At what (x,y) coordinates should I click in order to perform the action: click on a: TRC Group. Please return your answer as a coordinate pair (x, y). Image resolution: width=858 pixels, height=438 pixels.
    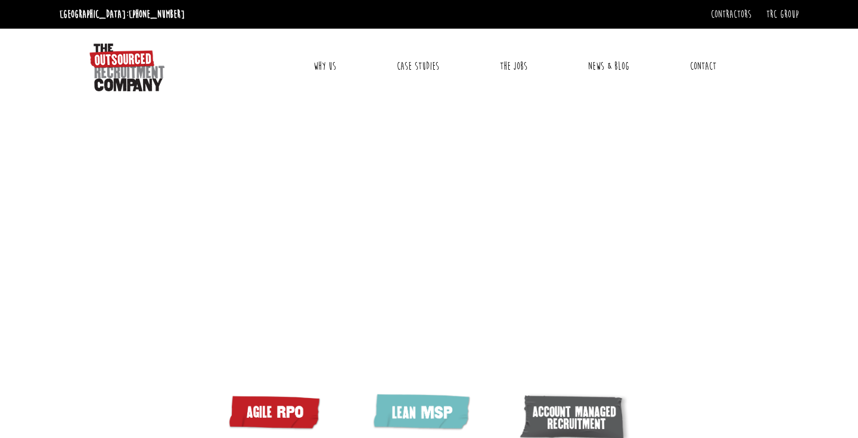
    Looking at the image, I should click on (783, 14).